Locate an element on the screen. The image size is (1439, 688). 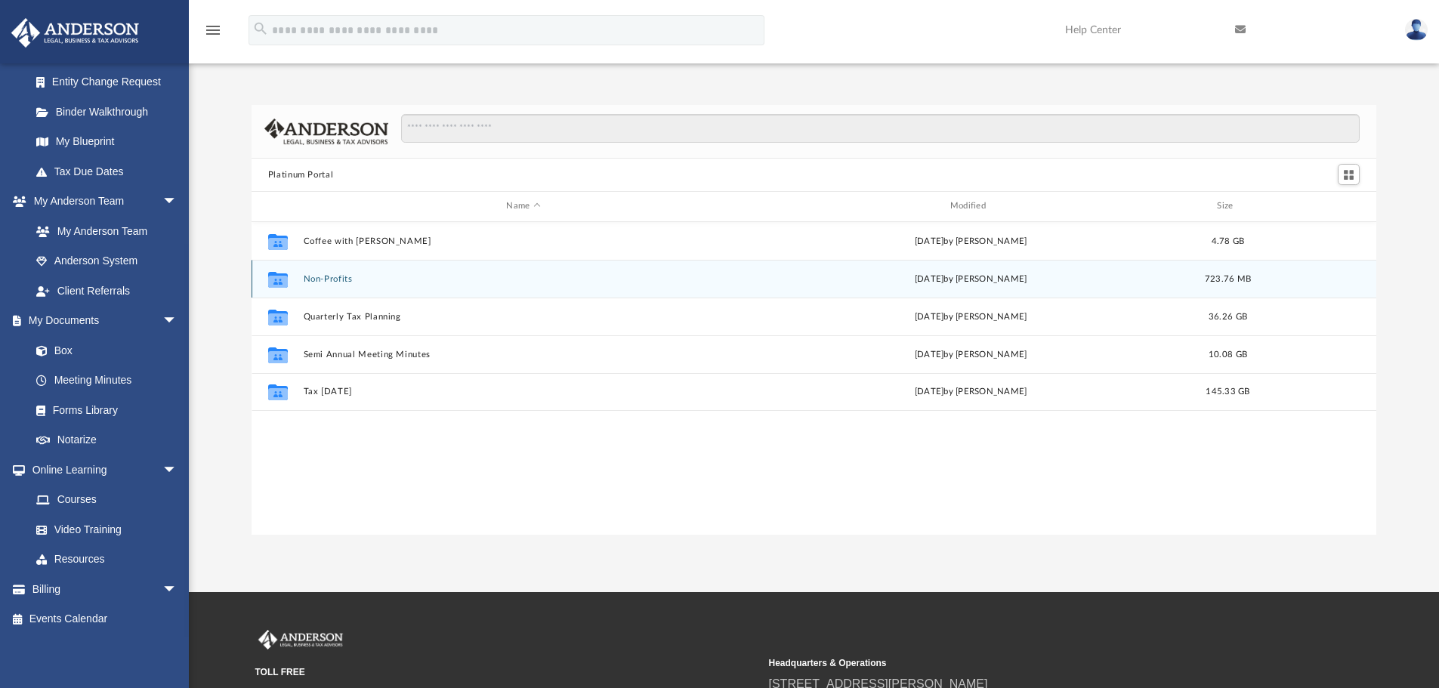
small: TOLL FREE is located at coordinates (507, 672).